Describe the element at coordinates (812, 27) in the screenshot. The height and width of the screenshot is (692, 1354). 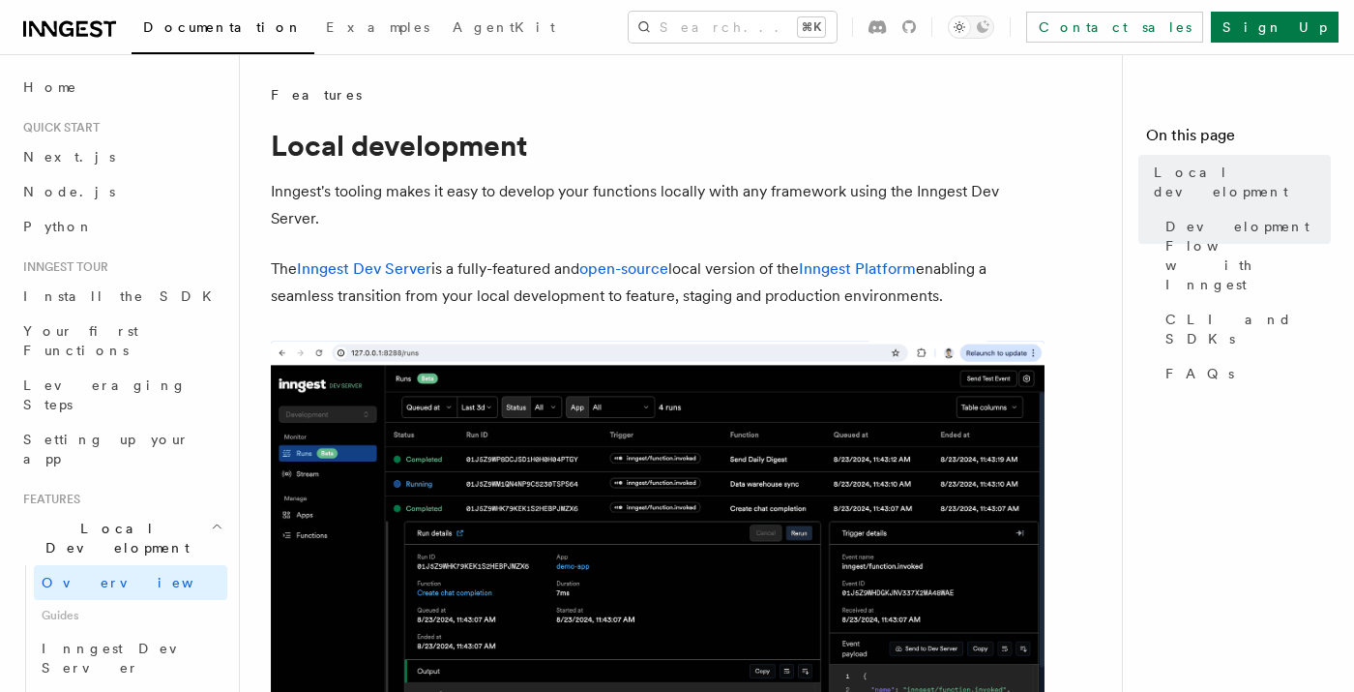
I see `kbd: ⌘K` at that location.